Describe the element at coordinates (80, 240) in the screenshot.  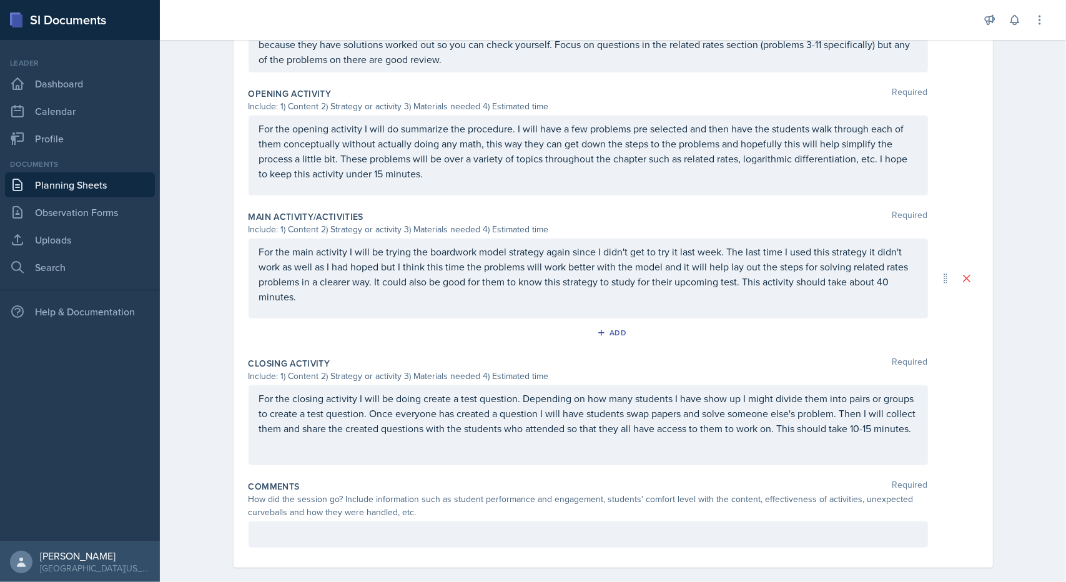
I see `a: Uploads` at that location.